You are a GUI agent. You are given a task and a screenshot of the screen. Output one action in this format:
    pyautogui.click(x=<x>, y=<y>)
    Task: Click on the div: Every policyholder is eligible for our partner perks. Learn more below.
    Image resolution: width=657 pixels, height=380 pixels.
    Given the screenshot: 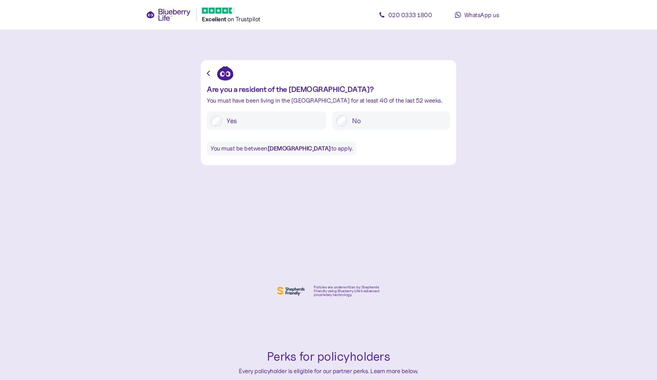 What is the action you would take?
    pyautogui.click(x=328, y=371)
    